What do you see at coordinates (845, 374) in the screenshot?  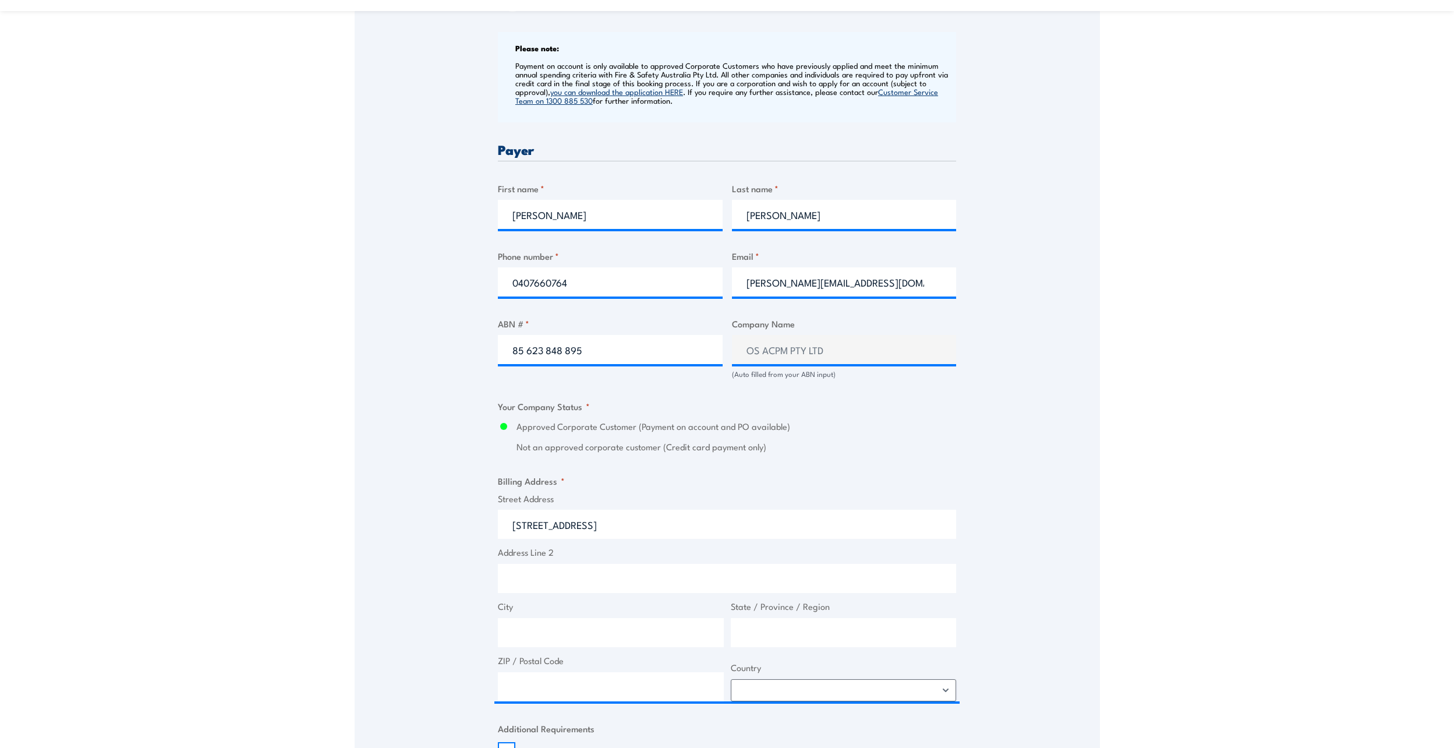 I see `div: (Auto filled from your ABN input)` at bounding box center [845, 374].